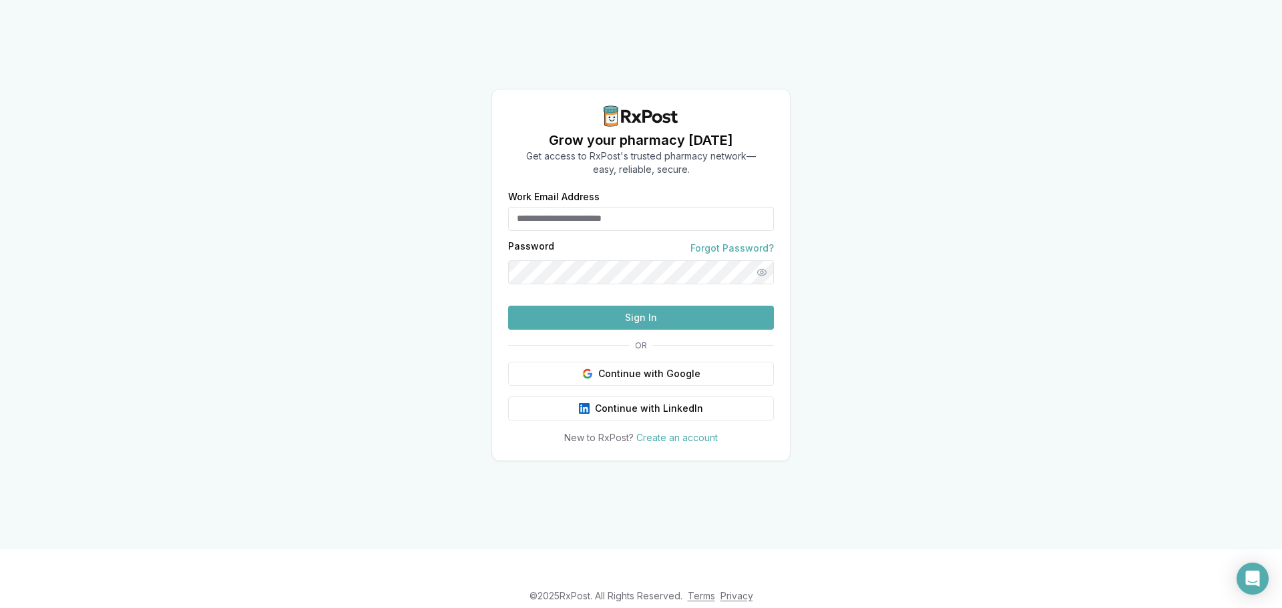  Describe the element at coordinates (531, 248) in the screenshot. I see `label: Password` at that location.